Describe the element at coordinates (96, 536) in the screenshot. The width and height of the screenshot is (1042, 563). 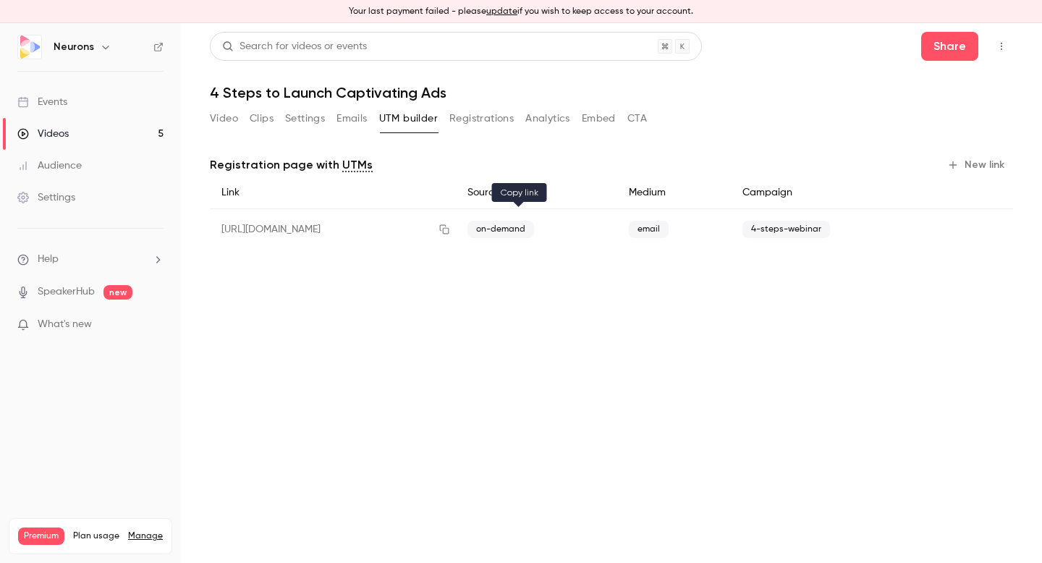
I see `span: Plan usage` at that location.